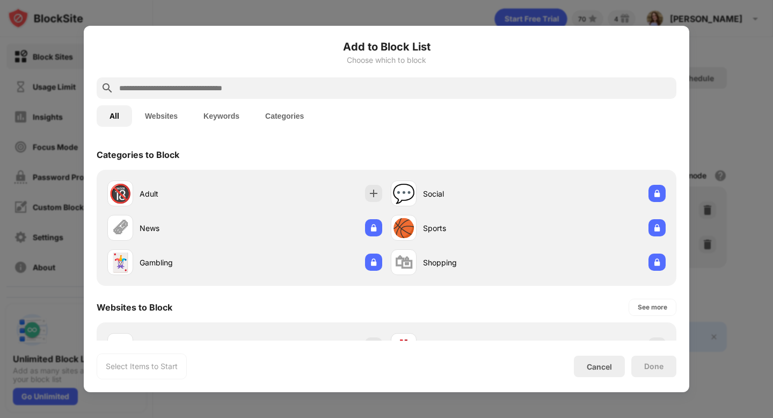  Describe the element at coordinates (161, 116) in the screenshot. I see `button: Websites` at that location.